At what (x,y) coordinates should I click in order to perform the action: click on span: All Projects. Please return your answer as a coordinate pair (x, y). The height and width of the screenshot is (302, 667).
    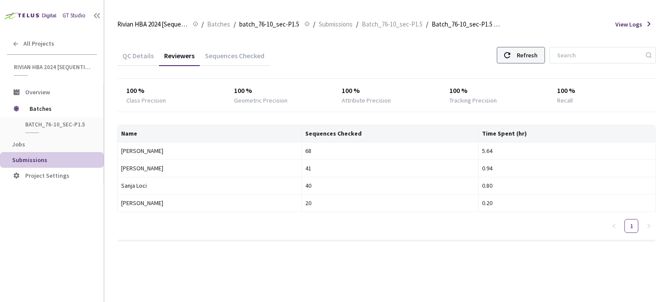
    Looking at the image, I should click on (39, 43).